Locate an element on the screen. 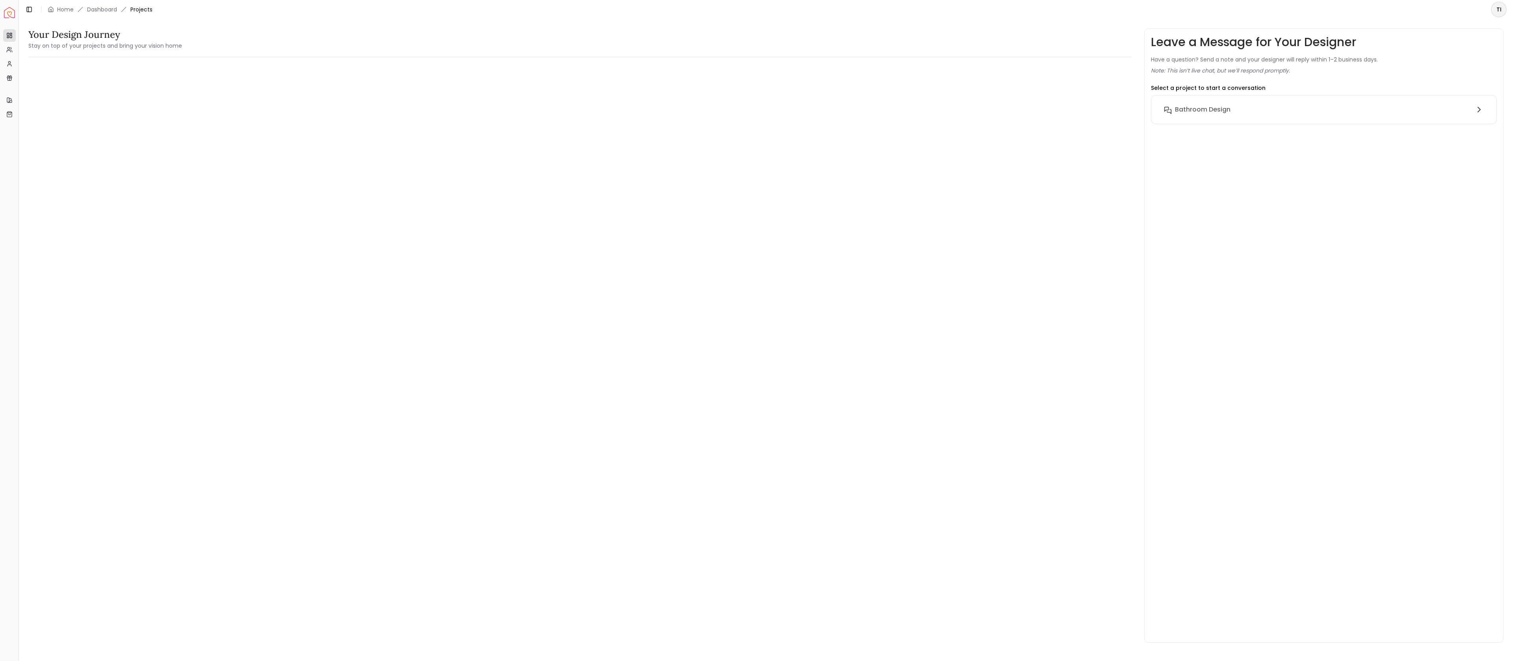 This screenshot has height=661, width=1513. a: Dashboard is located at coordinates (102, 9).